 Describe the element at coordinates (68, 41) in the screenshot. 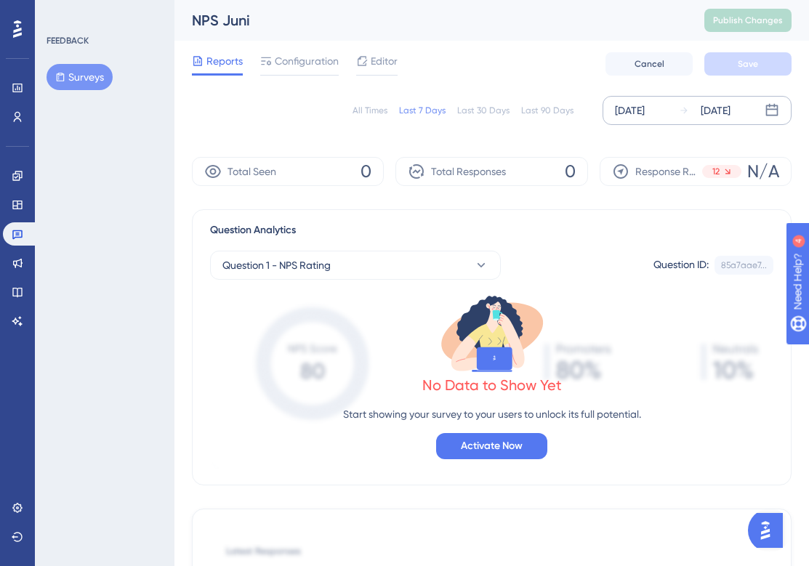

I see `div: FEEDBACK` at that location.